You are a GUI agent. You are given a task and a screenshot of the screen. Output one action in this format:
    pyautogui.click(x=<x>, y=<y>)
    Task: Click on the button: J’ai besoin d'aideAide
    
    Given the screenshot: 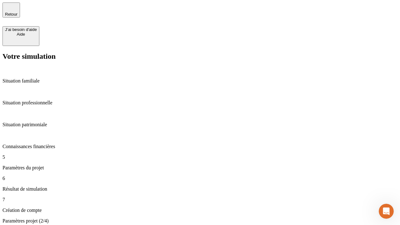 What is the action you would take?
    pyautogui.click(x=21, y=36)
    